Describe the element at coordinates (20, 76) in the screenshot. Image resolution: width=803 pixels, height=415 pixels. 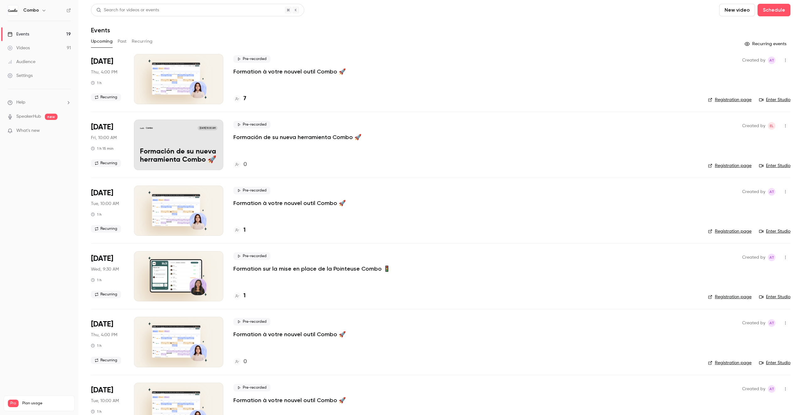
I see `div: Settings` at that location.